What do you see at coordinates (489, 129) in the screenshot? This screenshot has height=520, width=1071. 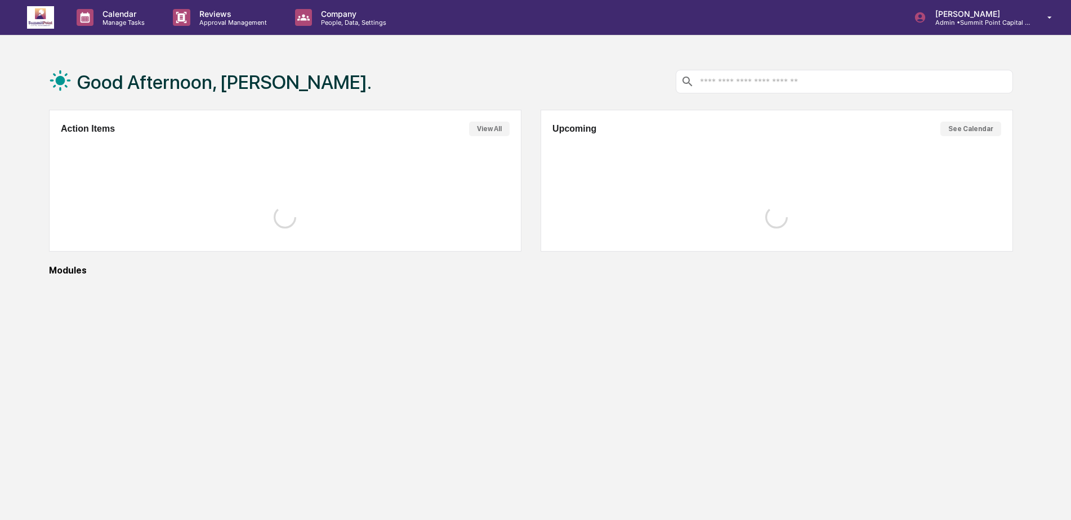 I see `button: View All` at bounding box center [489, 129].